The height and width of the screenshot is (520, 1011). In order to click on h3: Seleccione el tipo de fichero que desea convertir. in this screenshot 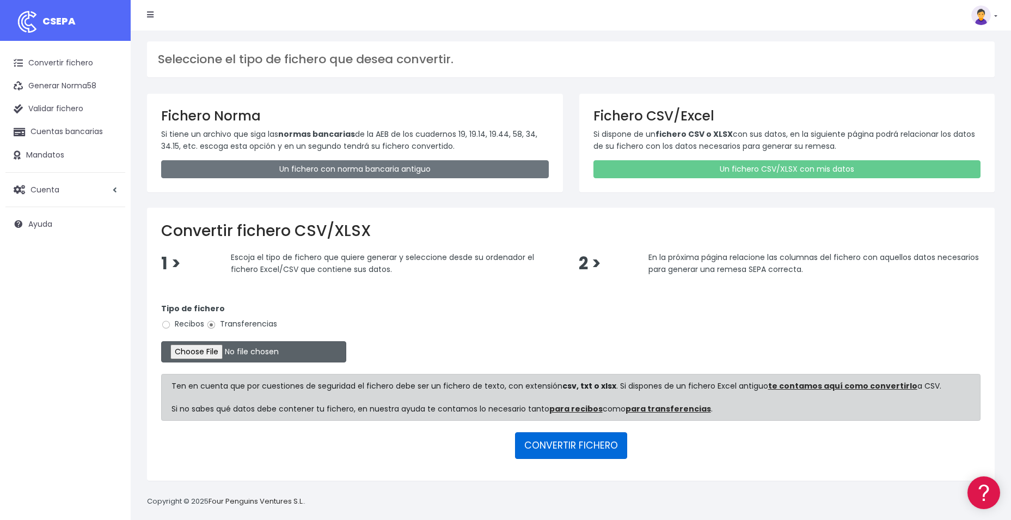, I will do `click(571, 59)`.